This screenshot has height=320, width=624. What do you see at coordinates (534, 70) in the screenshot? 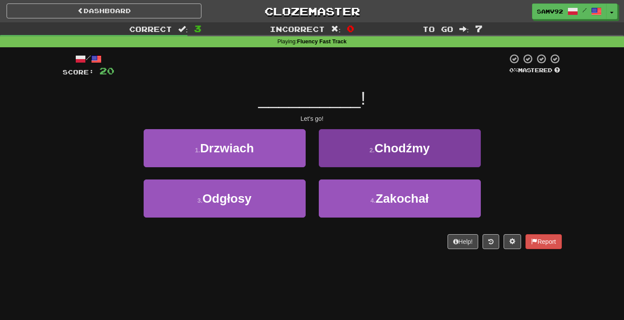
I see `div: Mastered` at bounding box center [534, 70].